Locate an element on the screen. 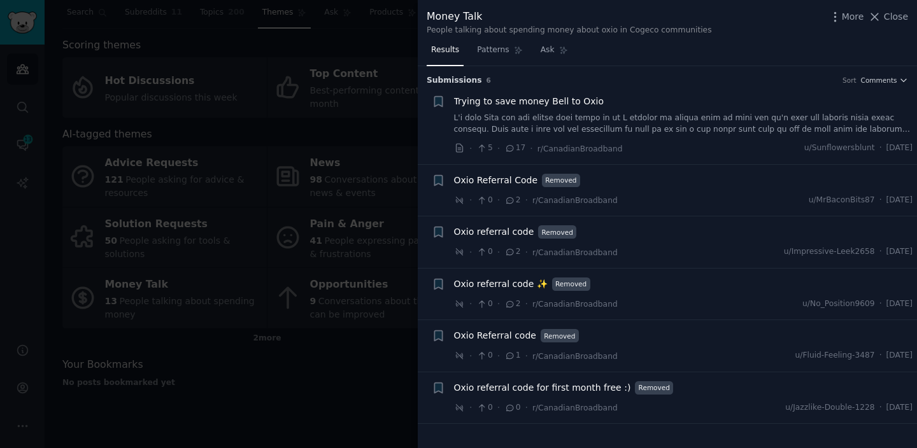 This screenshot has width=917, height=448. span: u/MrBaconBits87 is located at coordinates (842, 201).